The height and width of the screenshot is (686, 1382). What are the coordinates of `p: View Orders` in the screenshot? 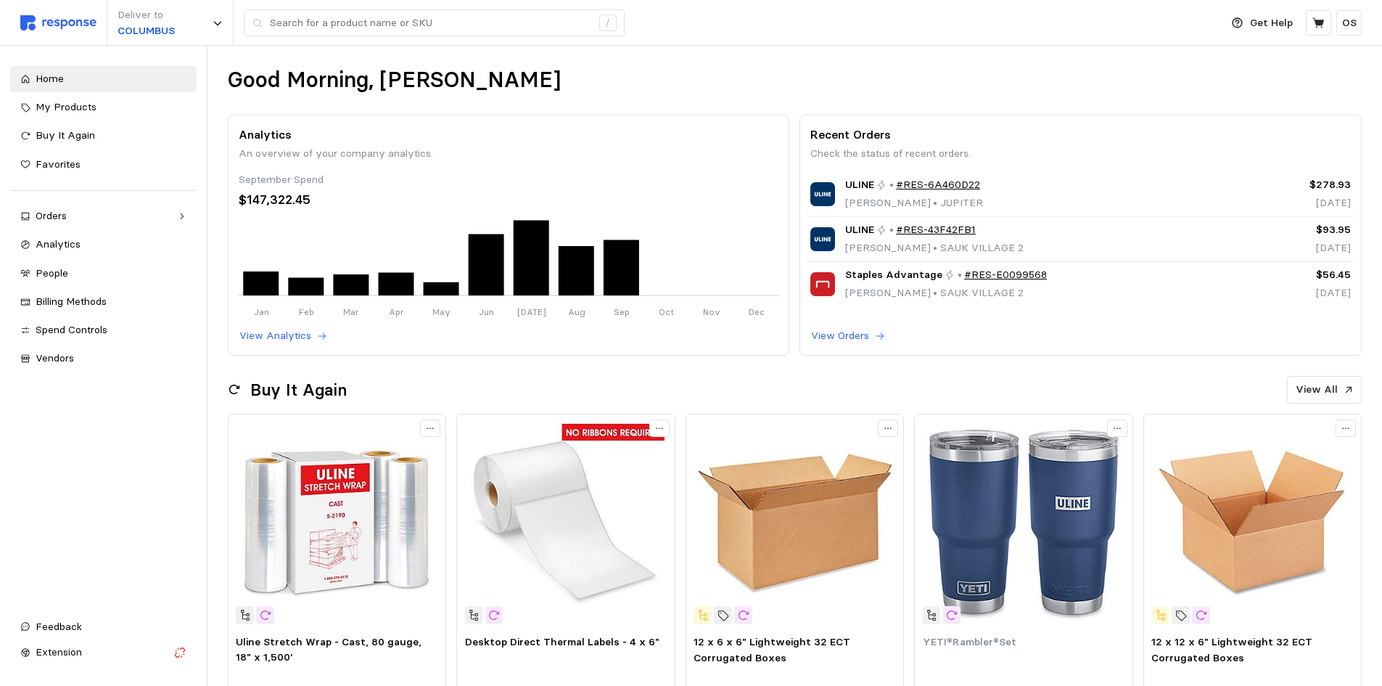 It's located at (840, 336).